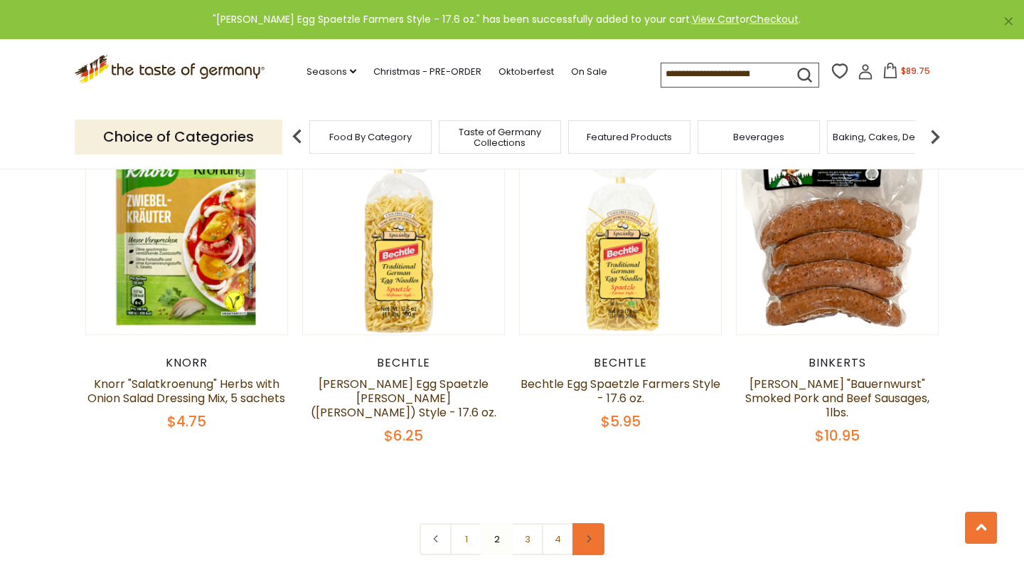  I want to click on span: Food By Category, so click(371, 137).